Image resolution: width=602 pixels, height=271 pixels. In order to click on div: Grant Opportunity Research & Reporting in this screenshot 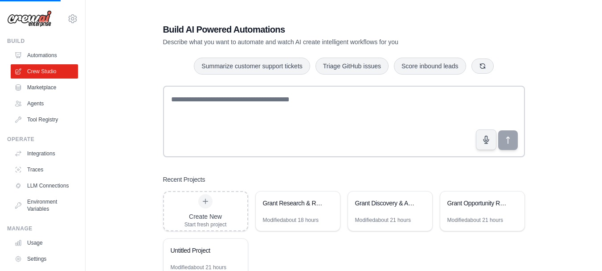, I will do `click(478, 203)`.